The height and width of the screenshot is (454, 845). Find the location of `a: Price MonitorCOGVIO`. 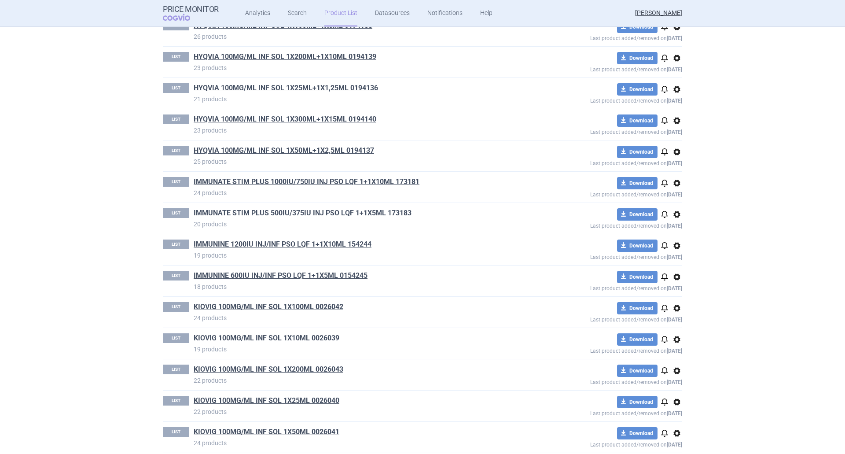

a: Price MonitorCOGVIO is located at coordinates (191, 13).